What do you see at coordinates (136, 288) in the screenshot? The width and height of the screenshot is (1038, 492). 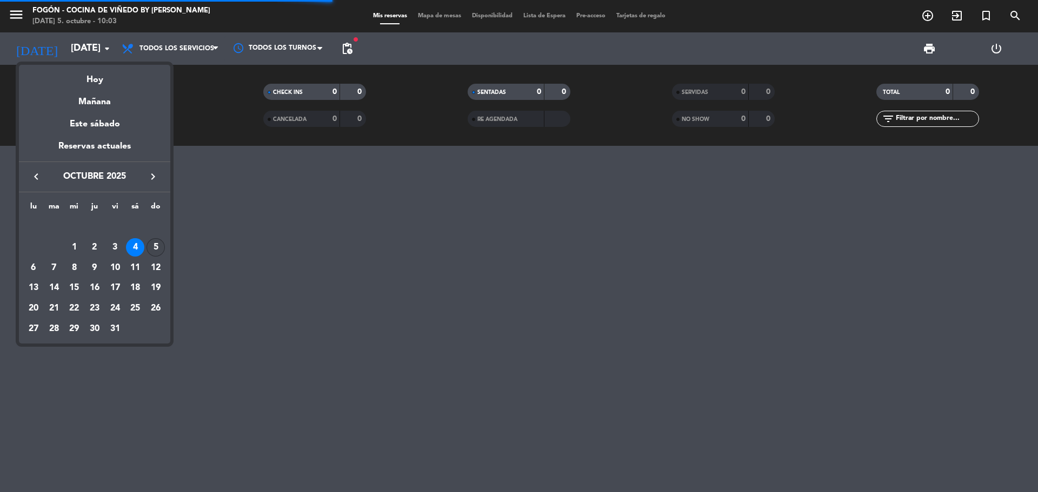 I see `td: 18 de octubre de 2025` at bounding box center [136, 288].